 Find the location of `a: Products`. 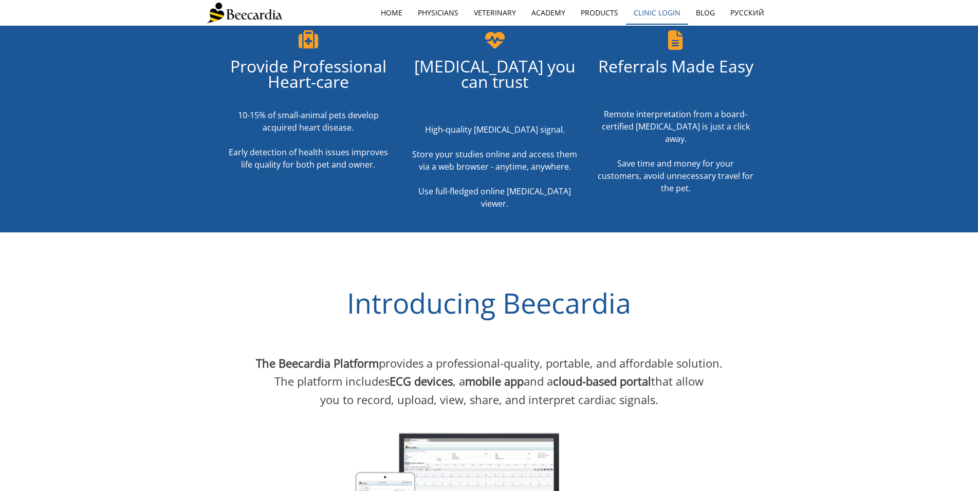

a: Products is located at coordinates (599, 13).